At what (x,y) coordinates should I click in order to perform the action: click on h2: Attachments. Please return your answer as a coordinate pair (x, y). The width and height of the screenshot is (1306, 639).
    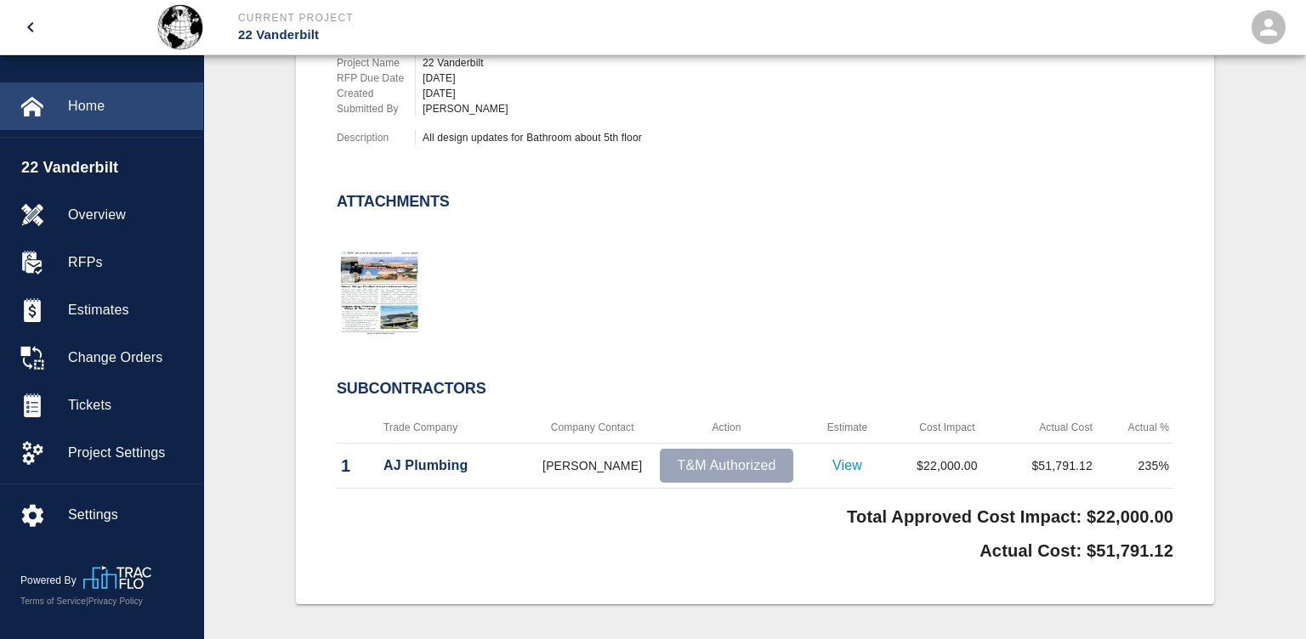
    Looking at the image, I should click on (393, 202).